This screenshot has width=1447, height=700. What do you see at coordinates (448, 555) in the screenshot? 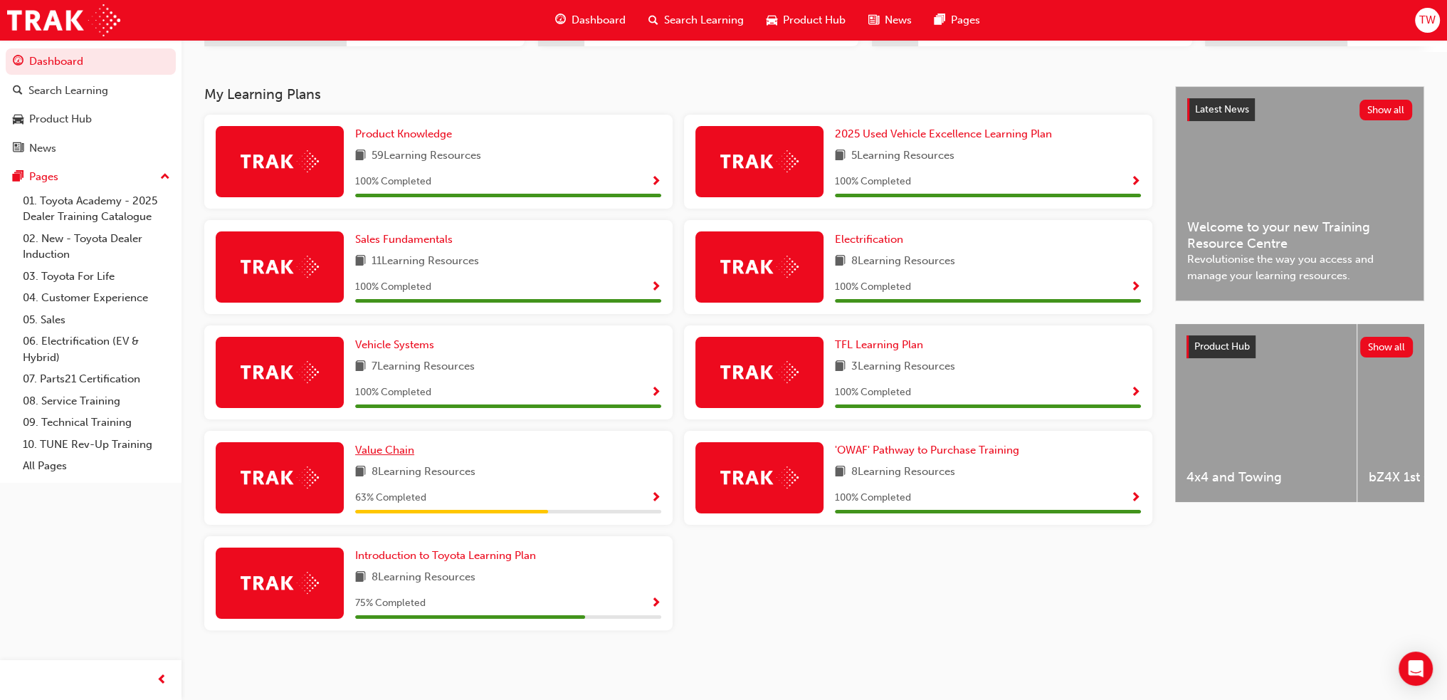
I see `a: Introduction to Toyota Learning Plan` at bounding box center [448, 555].